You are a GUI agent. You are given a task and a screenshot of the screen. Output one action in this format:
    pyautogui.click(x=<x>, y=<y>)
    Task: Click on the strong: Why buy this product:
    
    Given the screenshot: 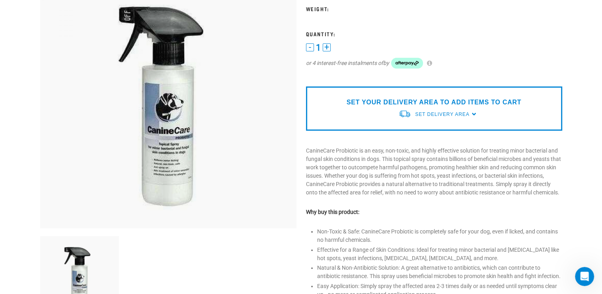 What is the action you would take?
    pyautogui.click(x=333, y=212)
    